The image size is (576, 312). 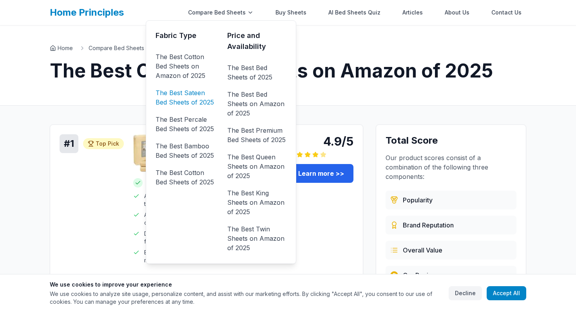 What do you see at coordinates (291, 13) in the screenshot?
I see `a: Buy Sheets` at bounding box center [291, 13].